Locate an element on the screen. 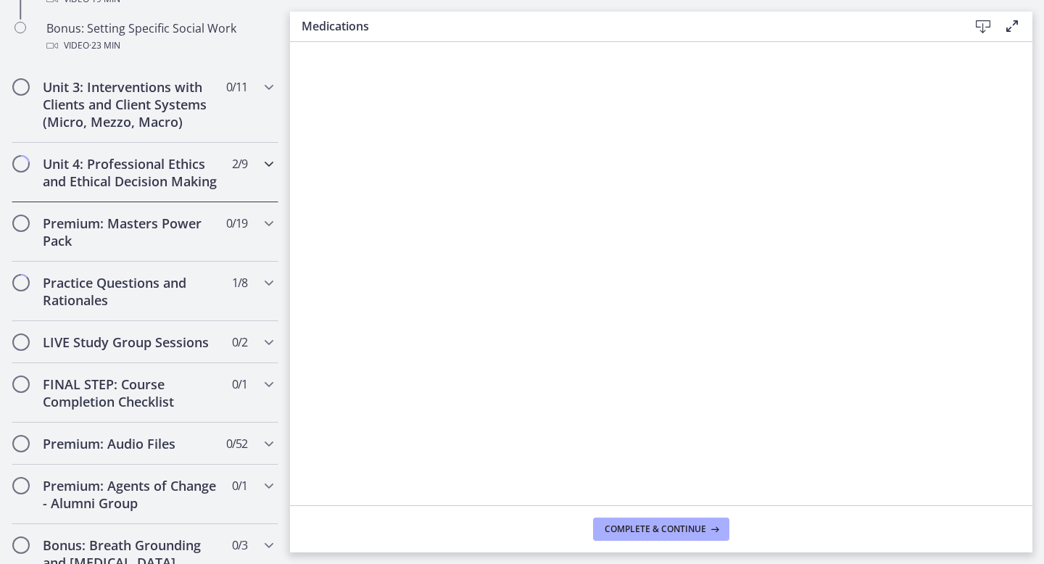  span: 0 / 2 is located at coordinates (239, 342).